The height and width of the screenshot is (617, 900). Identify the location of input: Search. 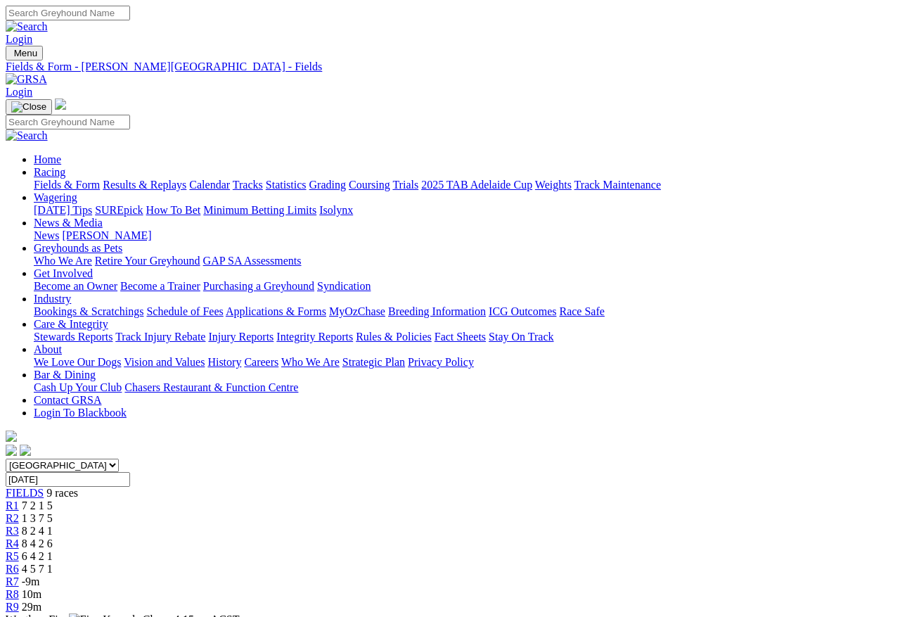
(67, 13).